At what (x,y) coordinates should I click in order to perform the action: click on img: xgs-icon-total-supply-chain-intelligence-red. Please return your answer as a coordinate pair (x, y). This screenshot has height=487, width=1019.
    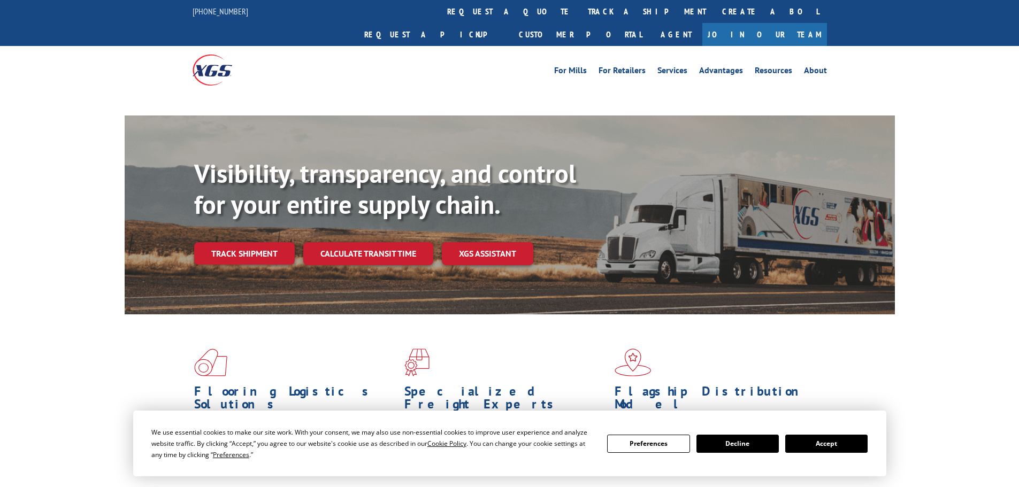
    Looking at the image, I should click on (211, 363).